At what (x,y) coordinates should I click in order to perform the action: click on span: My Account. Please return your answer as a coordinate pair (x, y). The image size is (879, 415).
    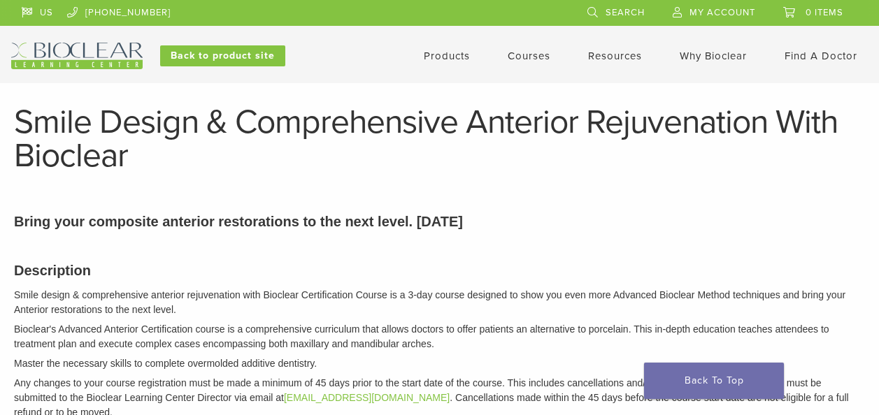
    Looking at the image, I should click on (722, 13).